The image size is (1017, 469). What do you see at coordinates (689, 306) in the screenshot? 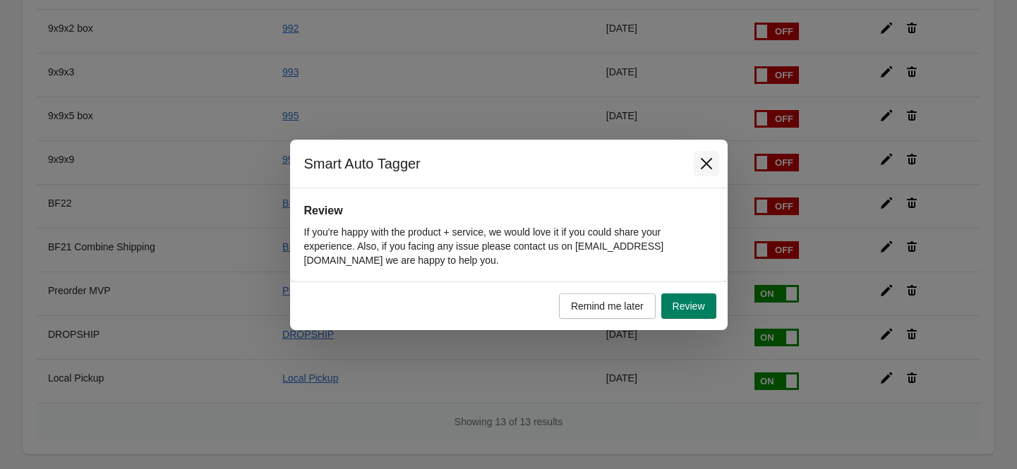
I see `button: Review` at bounding box center [689, 306].